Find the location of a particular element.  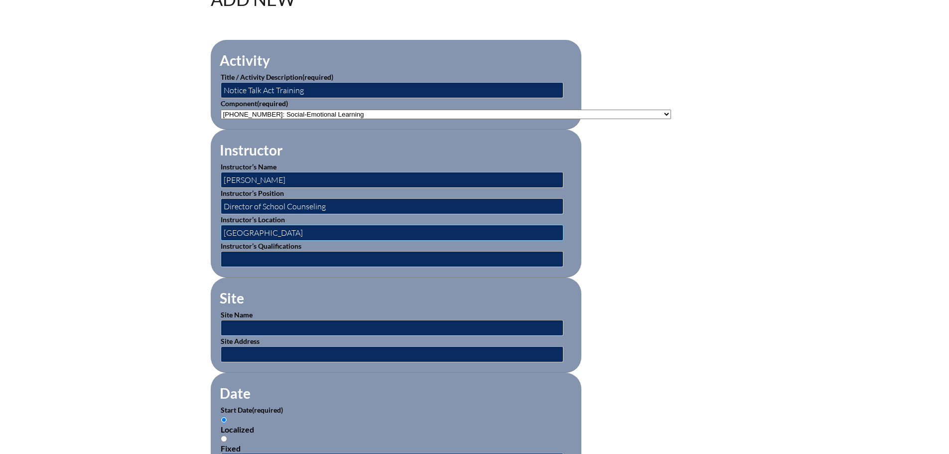

input: Localized is located at coordinates (224, 420).